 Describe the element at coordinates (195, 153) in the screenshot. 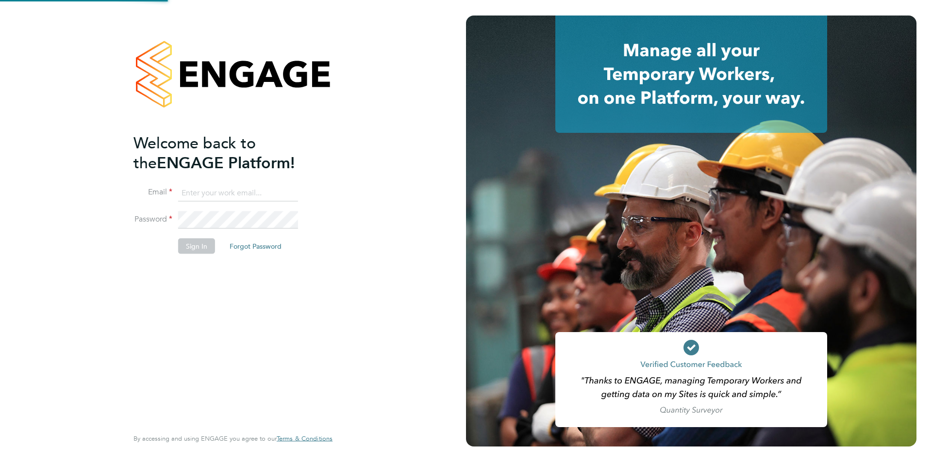

I see `span: Welcome back to the` at that location.